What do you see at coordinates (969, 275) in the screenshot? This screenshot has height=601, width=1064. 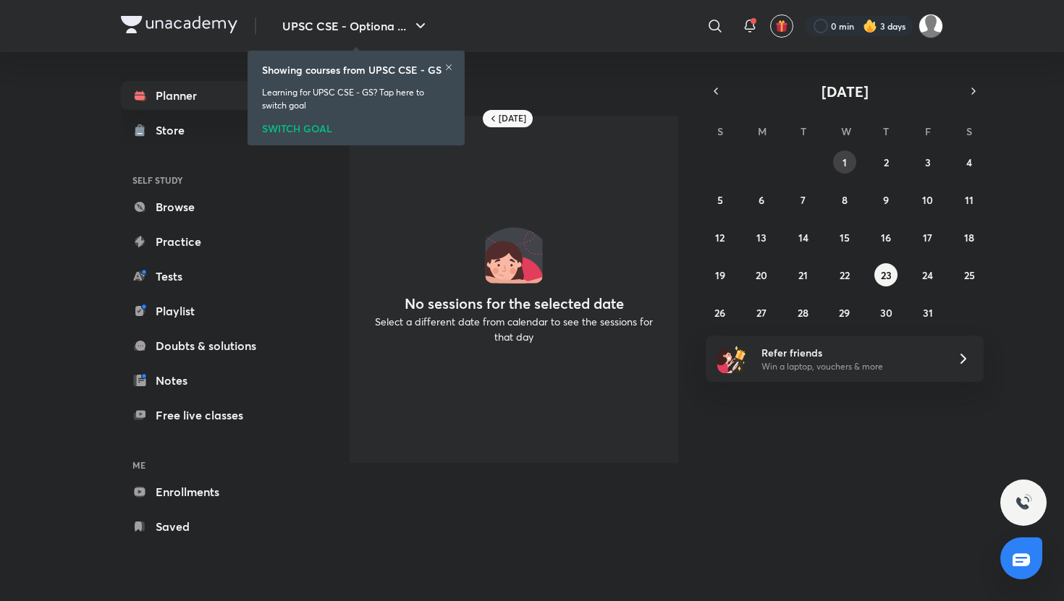 I see `abbr: October 25, 2025` at bounding box center [969, 275].